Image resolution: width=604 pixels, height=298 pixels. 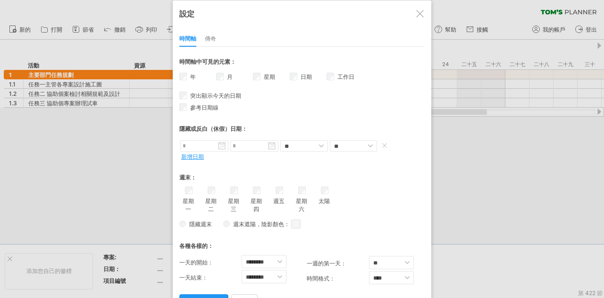 What do you see at coordinates (192, 156) in the screenshot?
I see `font: 新增日期` at bounding box center [192, 156].